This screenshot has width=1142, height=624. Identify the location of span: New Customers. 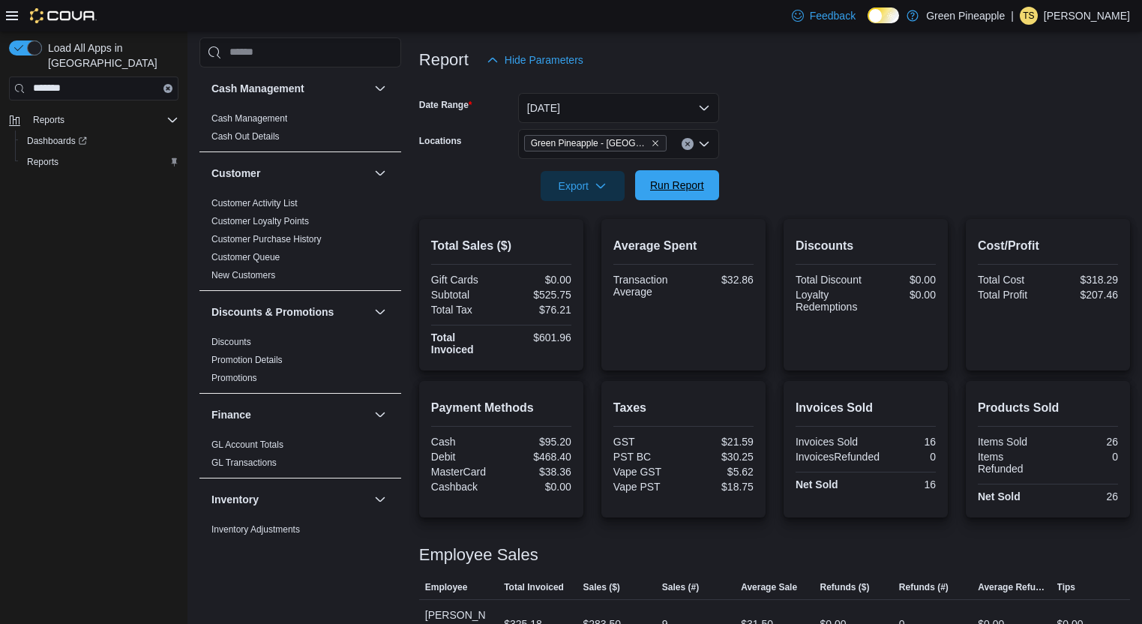
(243, 275).